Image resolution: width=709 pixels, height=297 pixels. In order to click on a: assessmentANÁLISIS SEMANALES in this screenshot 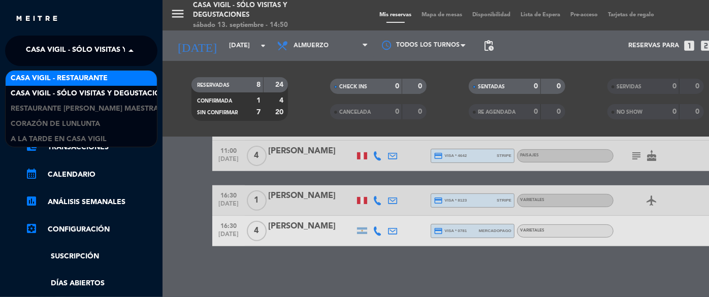, I will do `click(91, 202)`.